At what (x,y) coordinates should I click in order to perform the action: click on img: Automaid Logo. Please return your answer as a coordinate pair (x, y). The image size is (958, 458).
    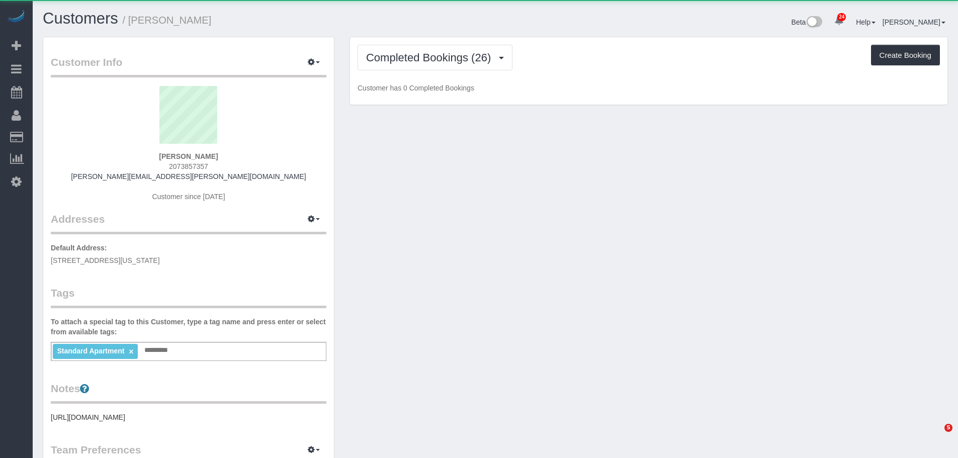
    Looking at the image, I should click on (16, 17).